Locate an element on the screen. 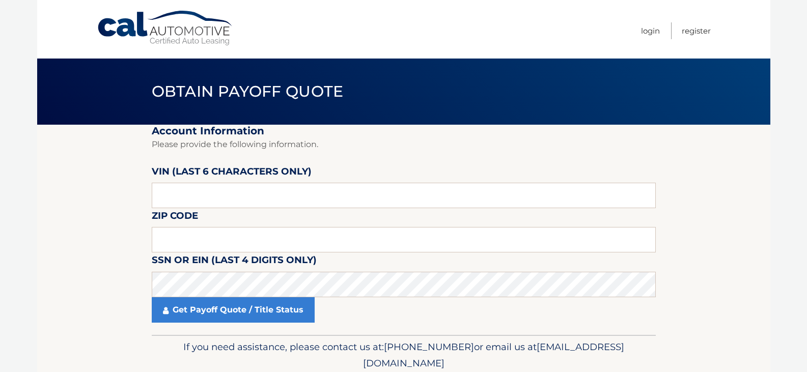 The image size is (807, 372). label: Zip Code is located at coordinates (175, 217).